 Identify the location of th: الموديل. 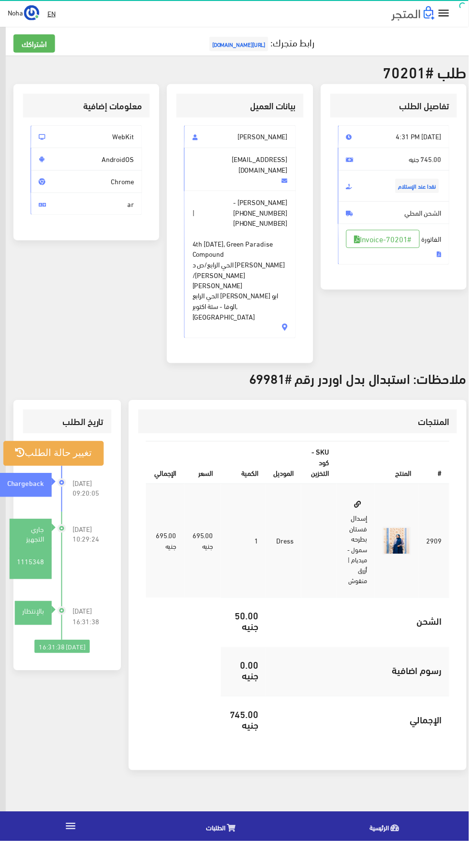
(287, 468).